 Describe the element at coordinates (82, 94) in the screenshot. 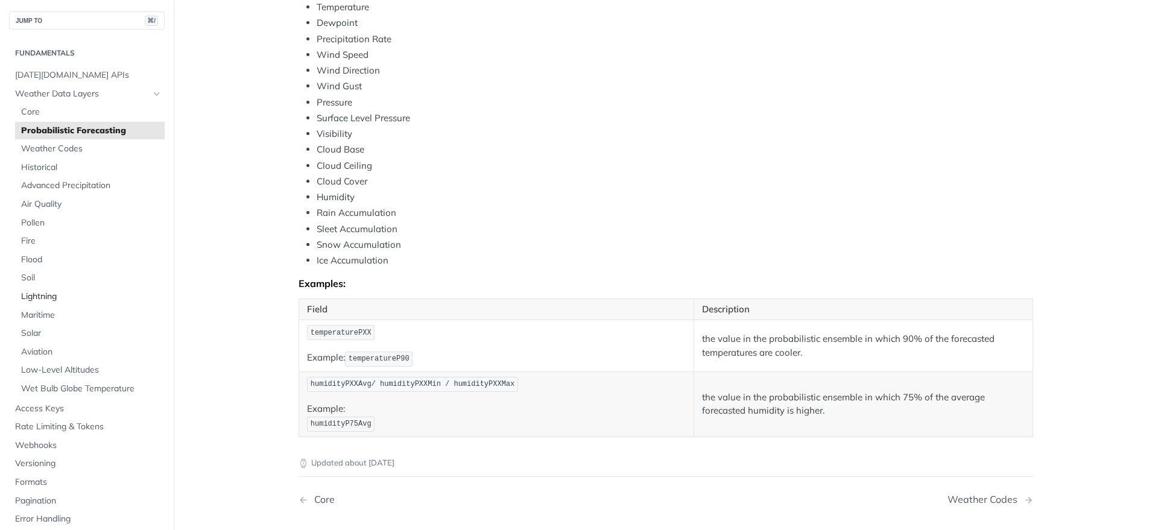

I see `span: Weather Data Layers` at that location.